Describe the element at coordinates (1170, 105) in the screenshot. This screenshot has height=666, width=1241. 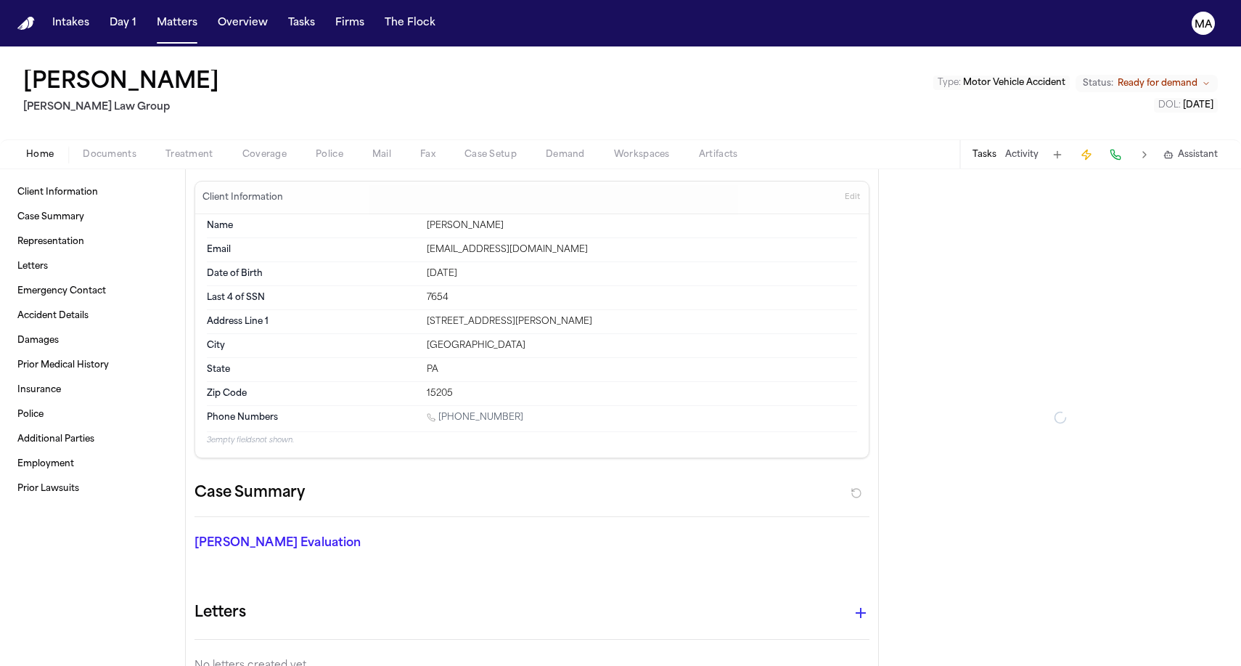
I see `span: DOL :` at that location.